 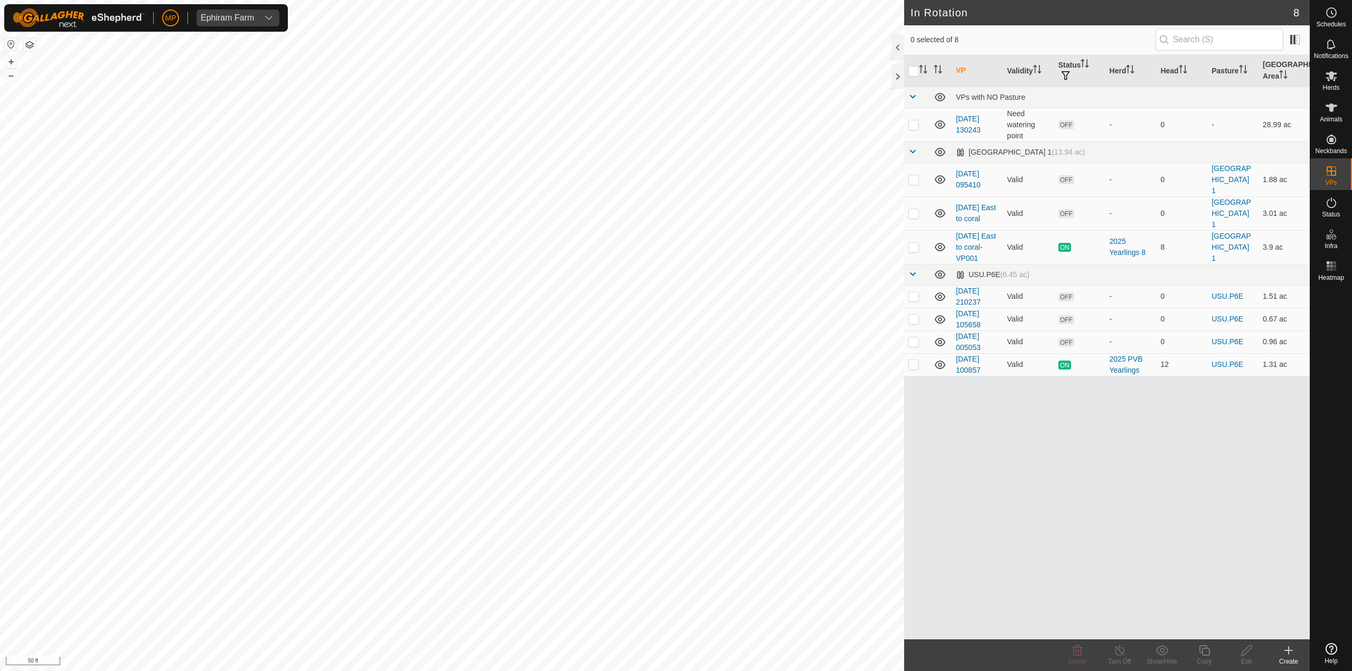 I want to click on th: VP, so click(x=977, y=71).